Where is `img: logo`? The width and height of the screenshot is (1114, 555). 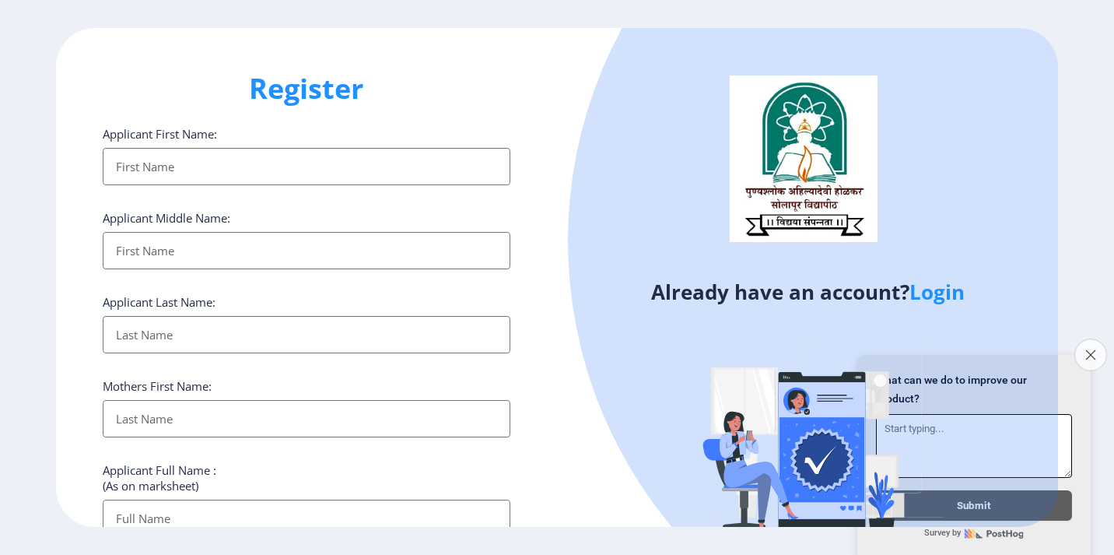
img: logo is located at coordinates (804, 159).